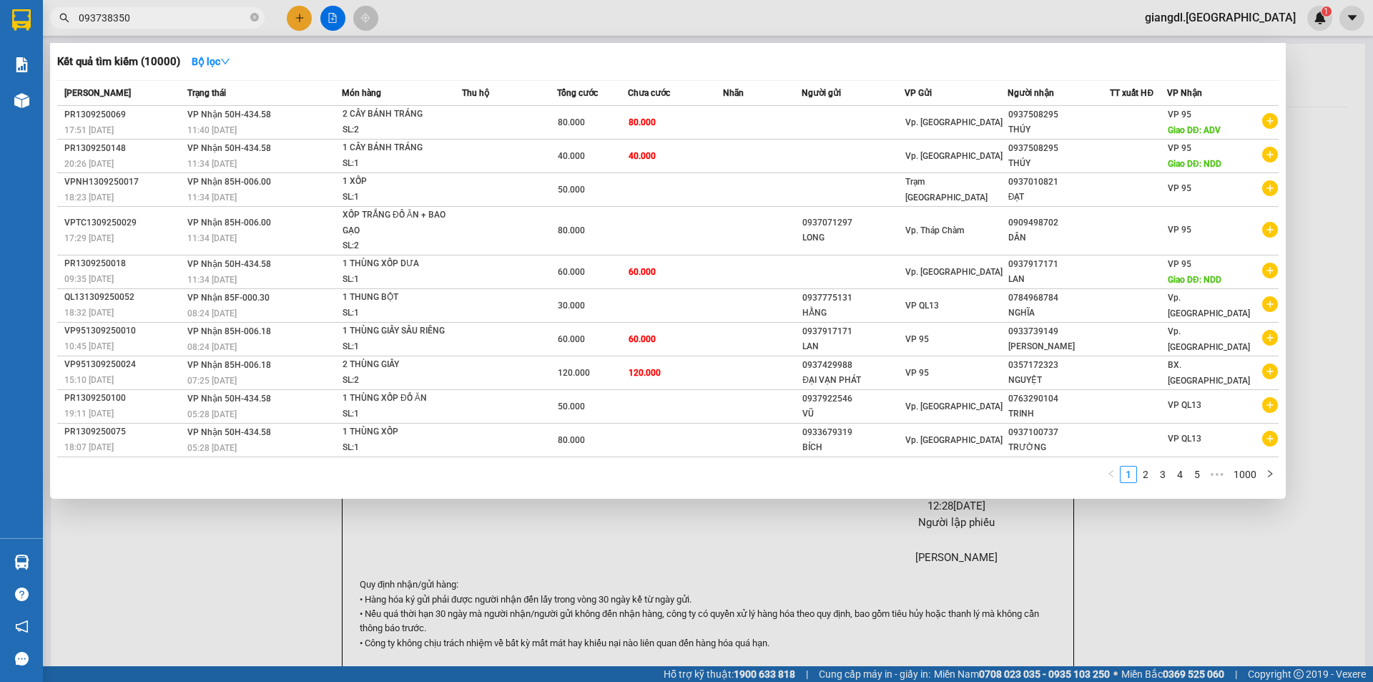  Describe the element at coordinates (1129, 474) in the screenshot. I see `a: 1` at that location.